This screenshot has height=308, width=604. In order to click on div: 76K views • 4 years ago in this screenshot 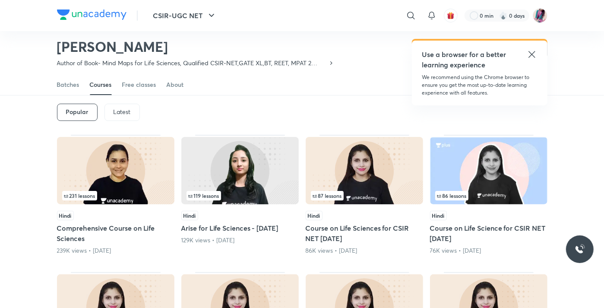, I will do `click(489, 250)`.